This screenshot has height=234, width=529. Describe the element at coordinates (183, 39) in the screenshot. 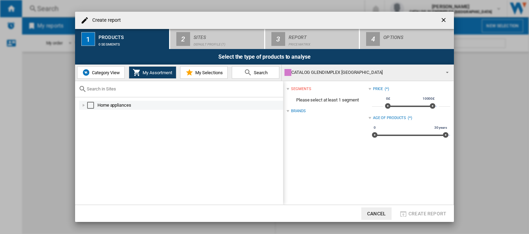

I see `div: 2` at that location.